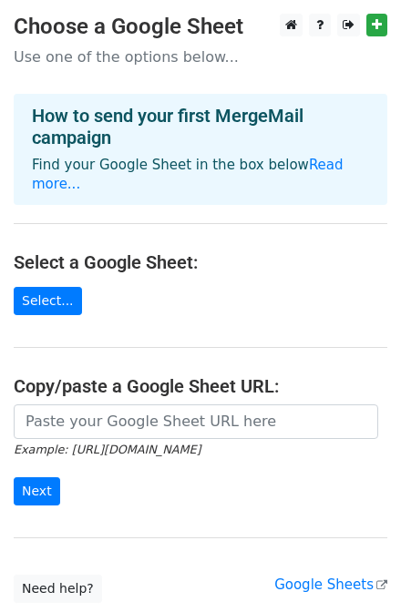  I want to click on h4: Select a Google Sheet:, so click(200, 262).